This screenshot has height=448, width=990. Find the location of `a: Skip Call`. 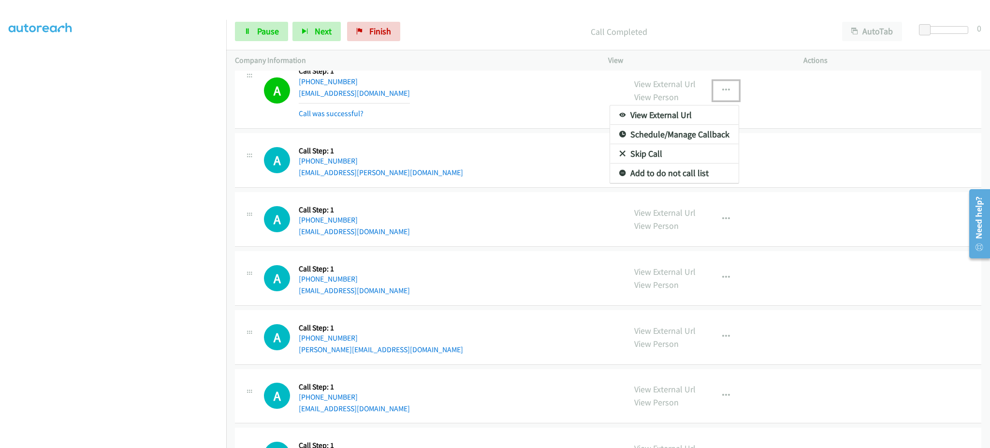

a: Skip Call is located at coordinates (674, 154).